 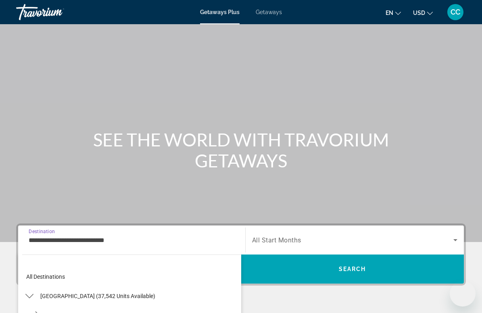 I want to click on h1: SEE THE WORLD WITH TRAVORIUM GETAWAYS, so click(x=241, y=150).